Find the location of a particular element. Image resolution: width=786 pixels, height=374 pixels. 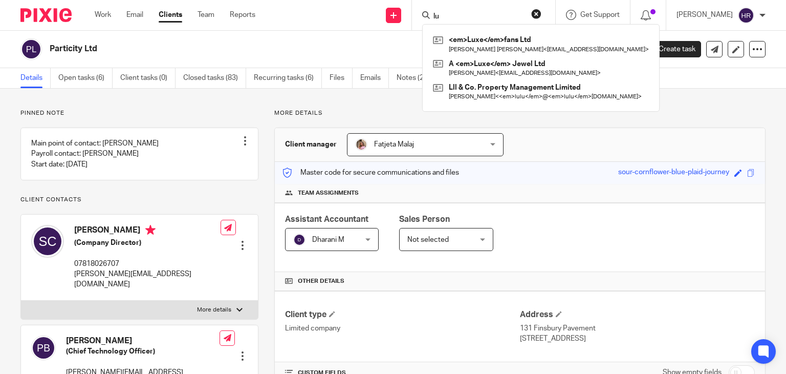

a: Closed tasks (83) is located at coordinates (214, 78).